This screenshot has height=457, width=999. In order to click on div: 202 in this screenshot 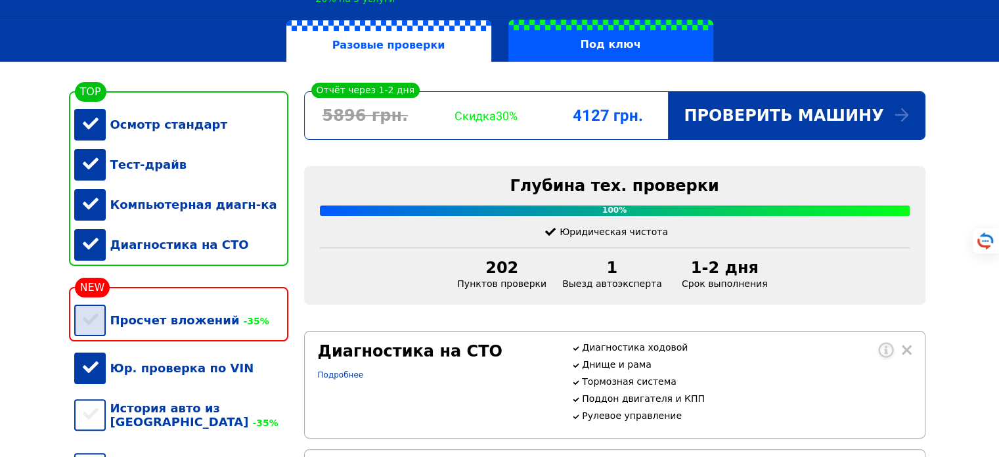, I will do `click(502, 268)`.